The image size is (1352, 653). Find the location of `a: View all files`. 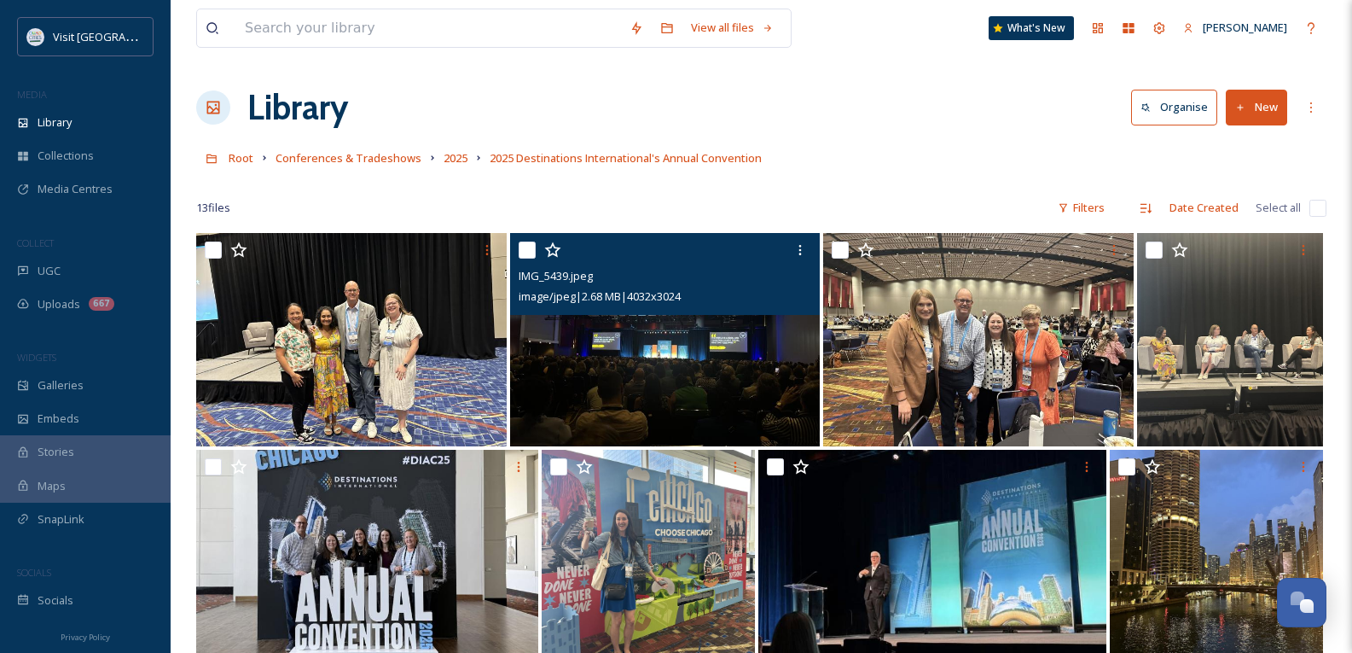

a: View all files is located at coordinates (732, 27).